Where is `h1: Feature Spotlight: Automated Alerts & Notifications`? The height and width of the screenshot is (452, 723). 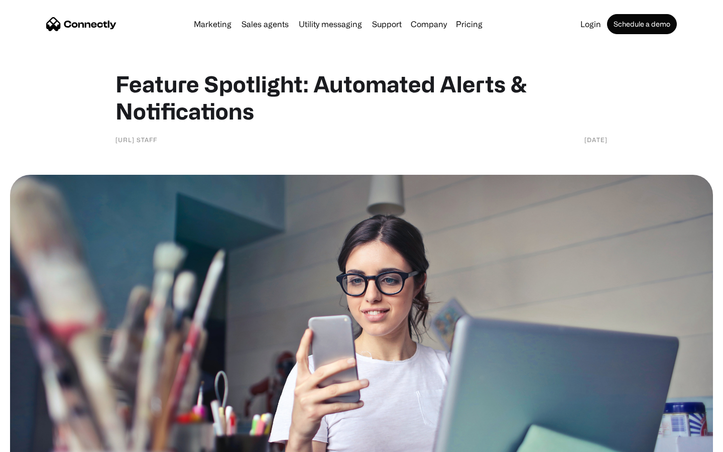
h1: Feature Spotlight: Automated Alerts & Notifications is located at coordinates (362, 97).